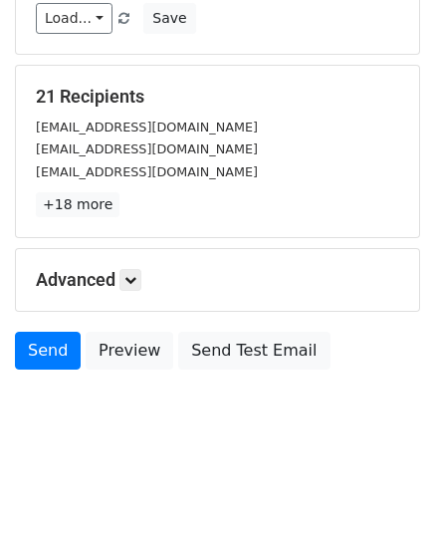 This screenshot has width=435, height=535. What do you see at coordinates (78, 204) in the screenshot?
I see `a: +18 more` at bounding box center [78, 204].